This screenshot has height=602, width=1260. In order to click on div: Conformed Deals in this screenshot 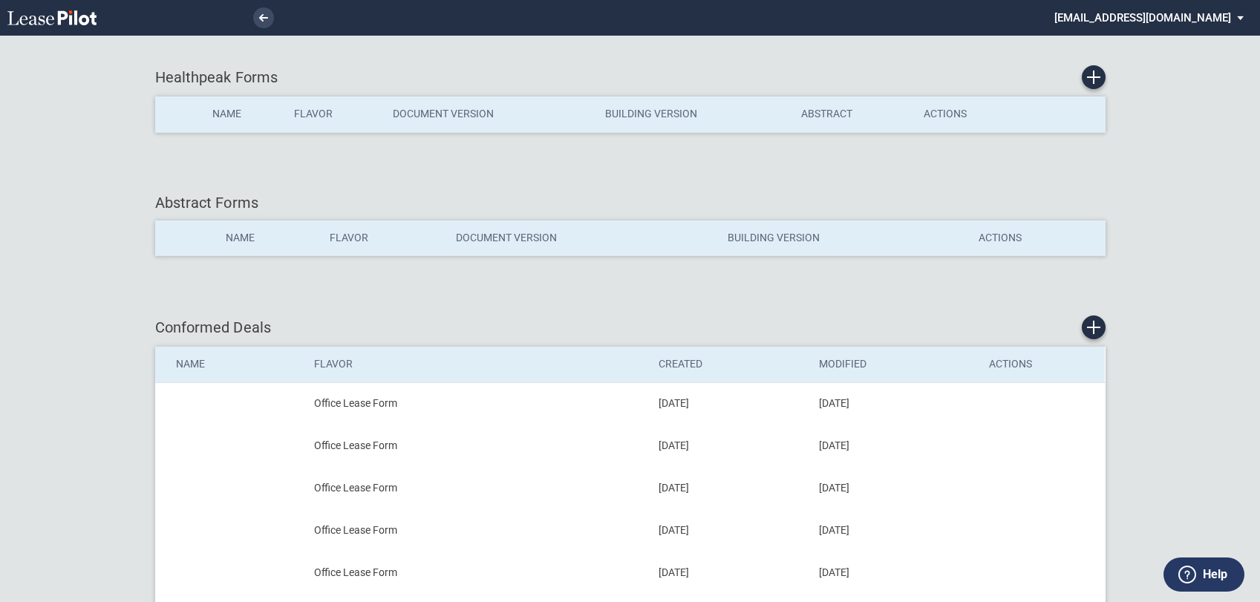, I will do `click(630, 327)`.